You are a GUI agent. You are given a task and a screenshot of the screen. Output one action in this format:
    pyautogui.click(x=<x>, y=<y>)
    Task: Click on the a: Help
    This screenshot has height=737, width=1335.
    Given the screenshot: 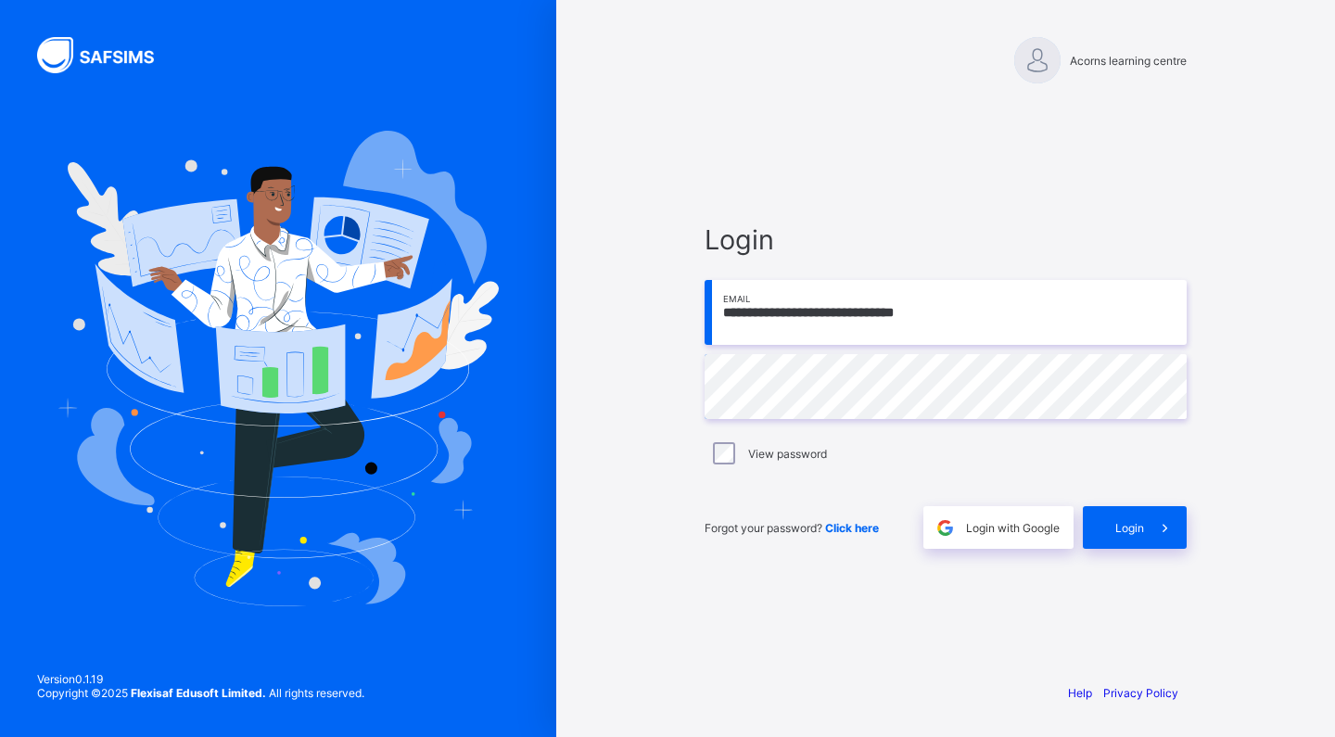 What is the action you would take?
    pyautogui.click(x=1080, y=692)
    